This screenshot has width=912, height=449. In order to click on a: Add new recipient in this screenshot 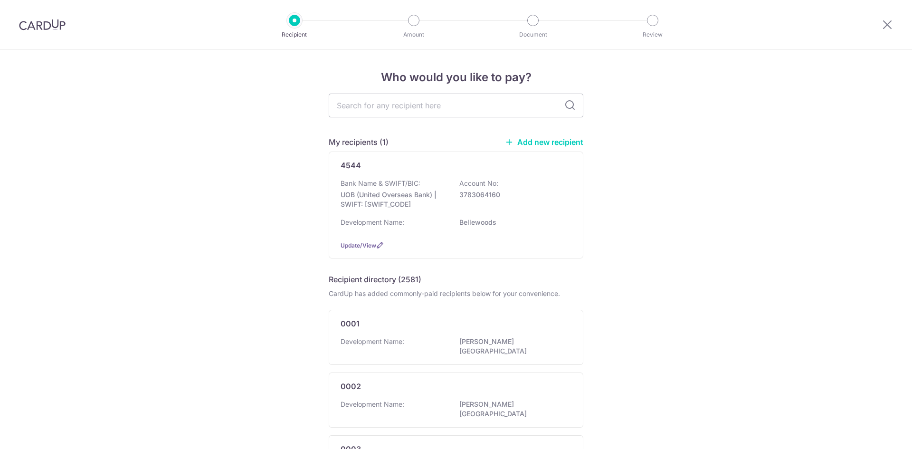, I will do `click(544, 142)`.